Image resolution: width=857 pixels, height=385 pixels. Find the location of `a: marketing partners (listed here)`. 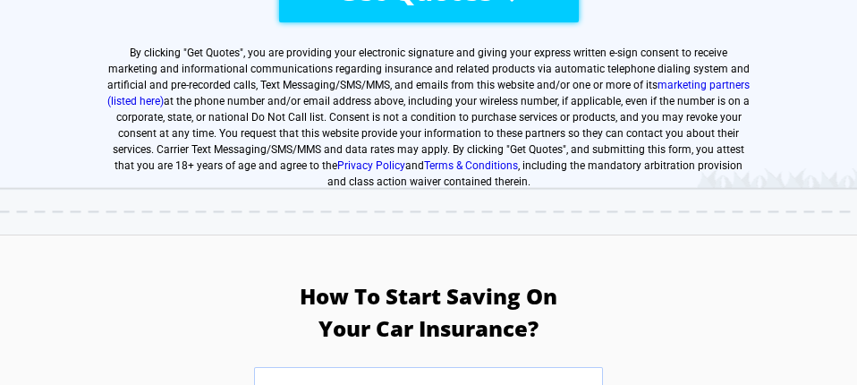

a: marketing partners (listed here) is located at coordinates (429, 93).